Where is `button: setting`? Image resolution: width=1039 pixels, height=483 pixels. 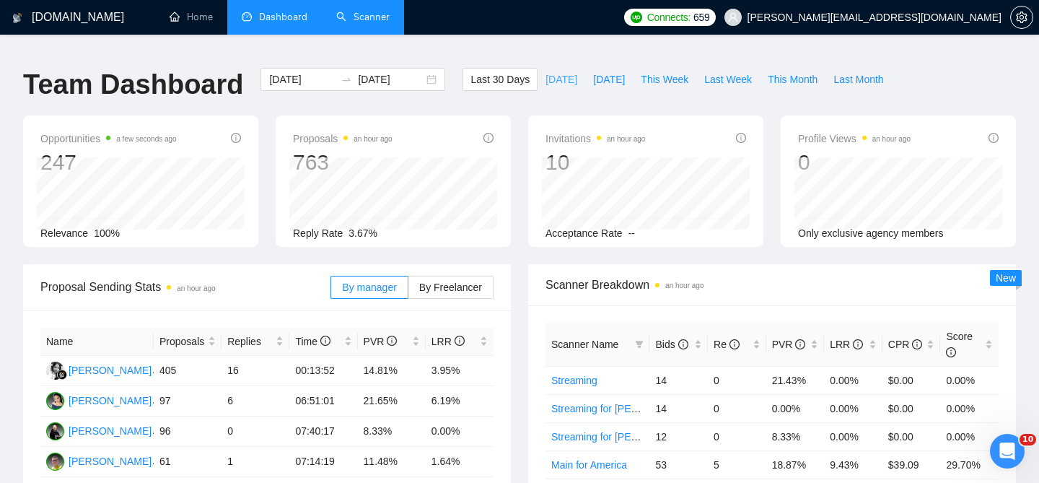
button: setting is located at coordinates (1022, 17).